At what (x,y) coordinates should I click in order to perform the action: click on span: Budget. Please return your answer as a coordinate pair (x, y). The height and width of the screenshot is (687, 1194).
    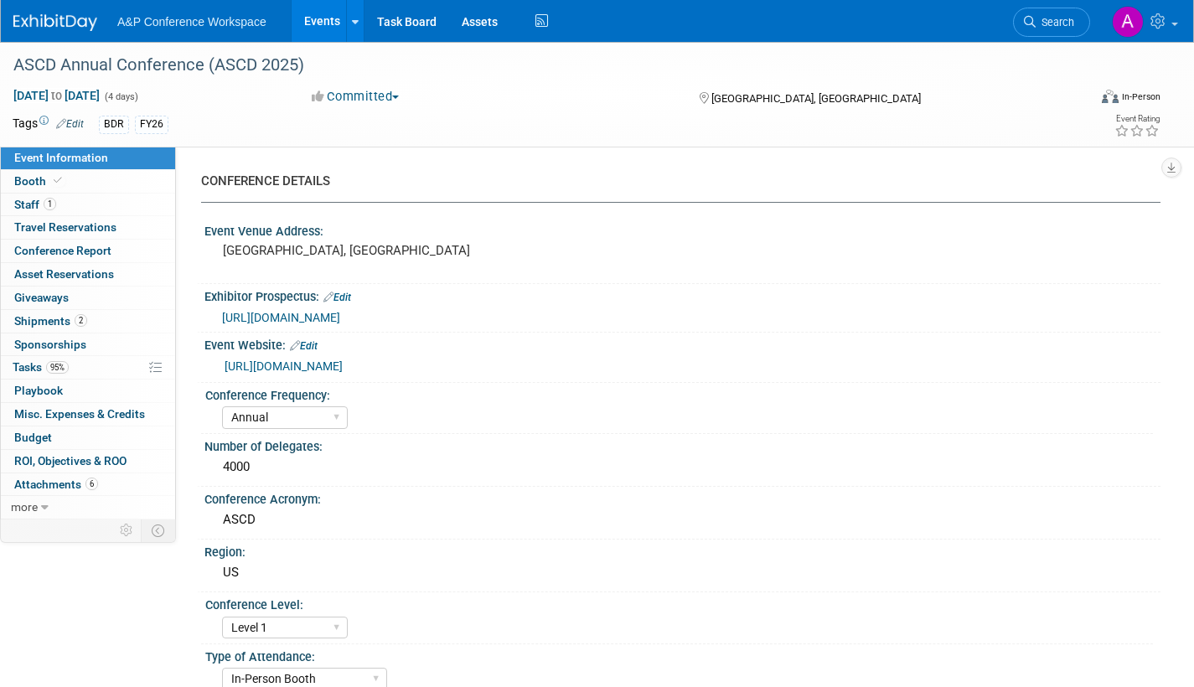
    Looking at the image, I should click on (33, 438).